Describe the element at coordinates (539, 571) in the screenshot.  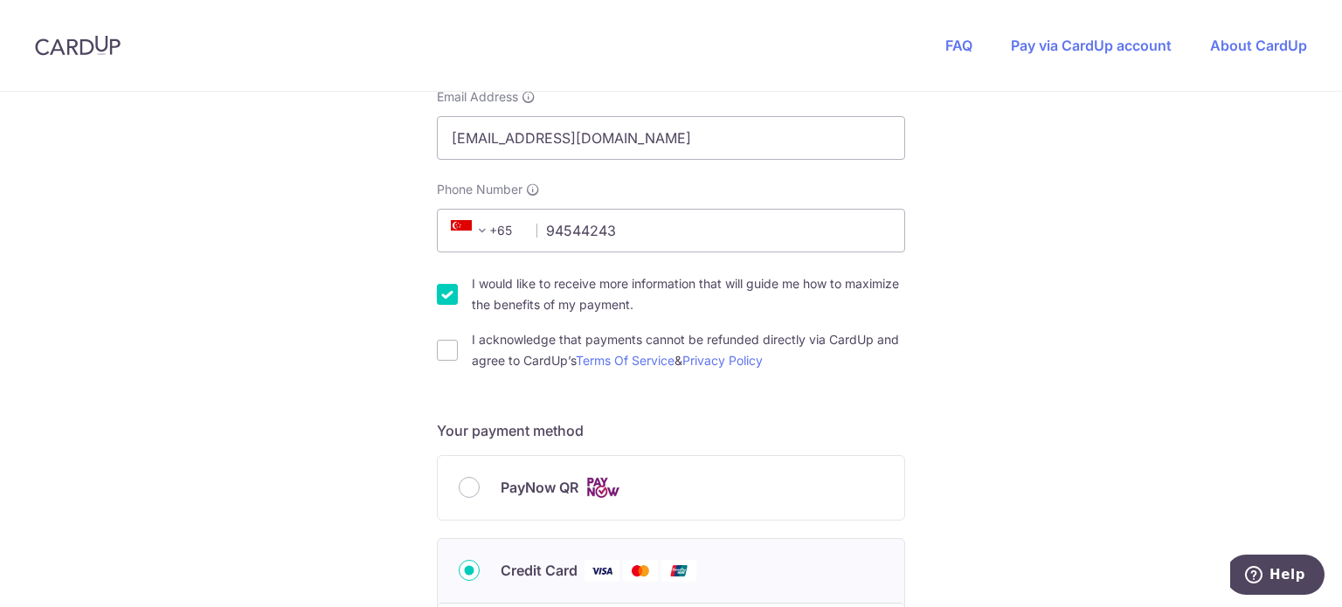
I see `span: Credit Card` at that location.